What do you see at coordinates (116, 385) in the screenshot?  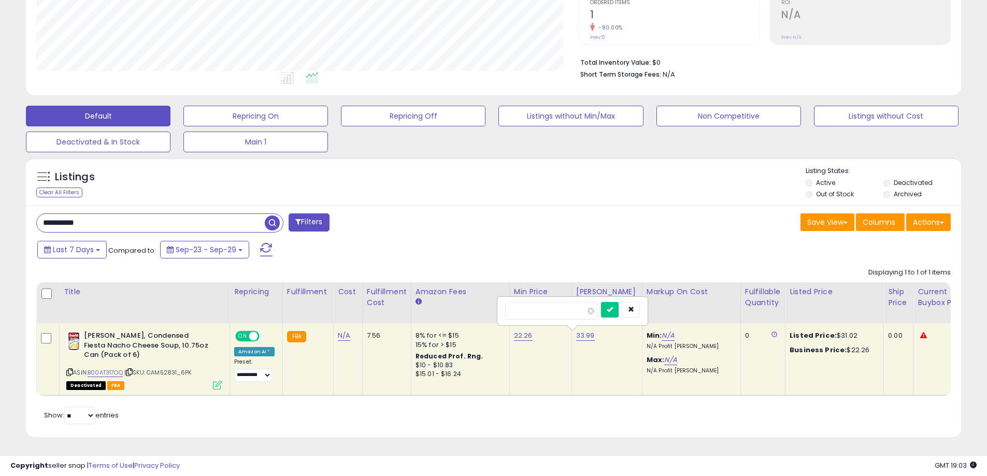 I see `span: FBA` at bounding box center [116, 385].